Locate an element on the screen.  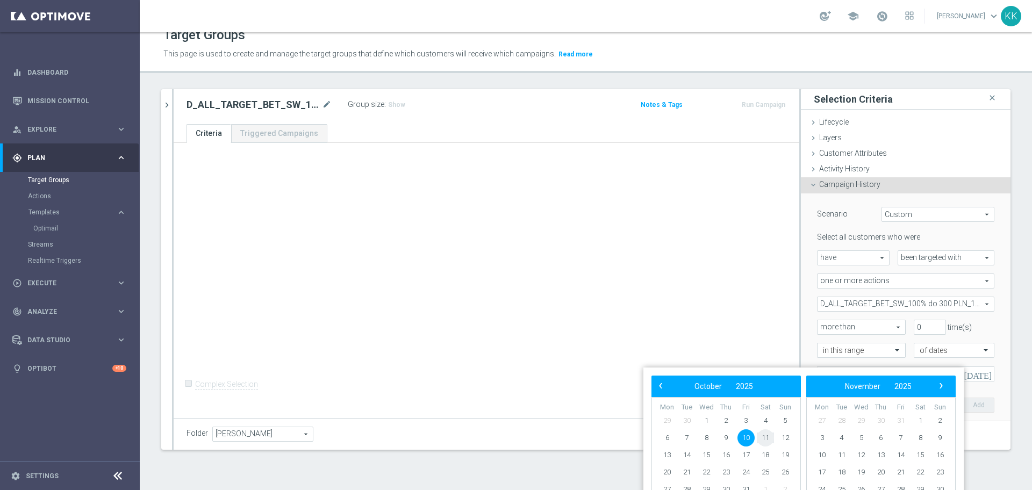
span: 26 is located at coordinates (786, 473).